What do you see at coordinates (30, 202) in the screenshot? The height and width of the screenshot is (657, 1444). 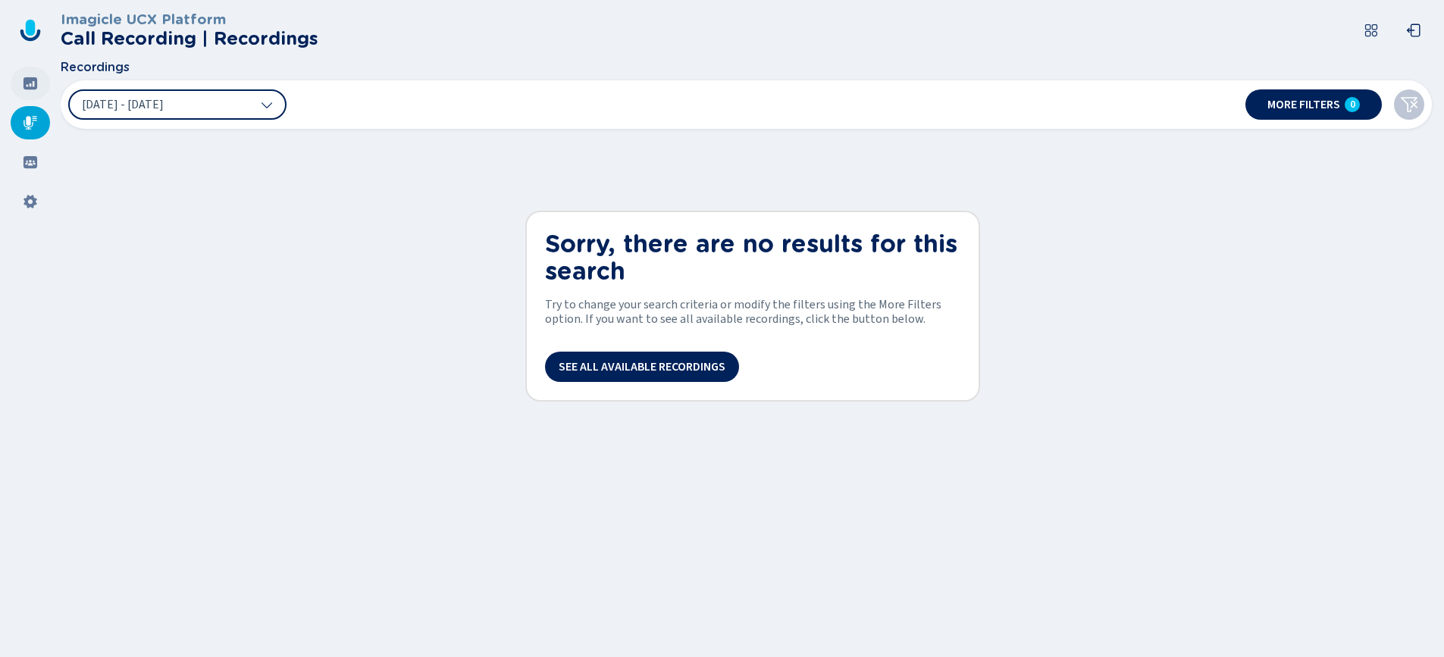 I see `div: Settings` at bounding box center [30, 202].